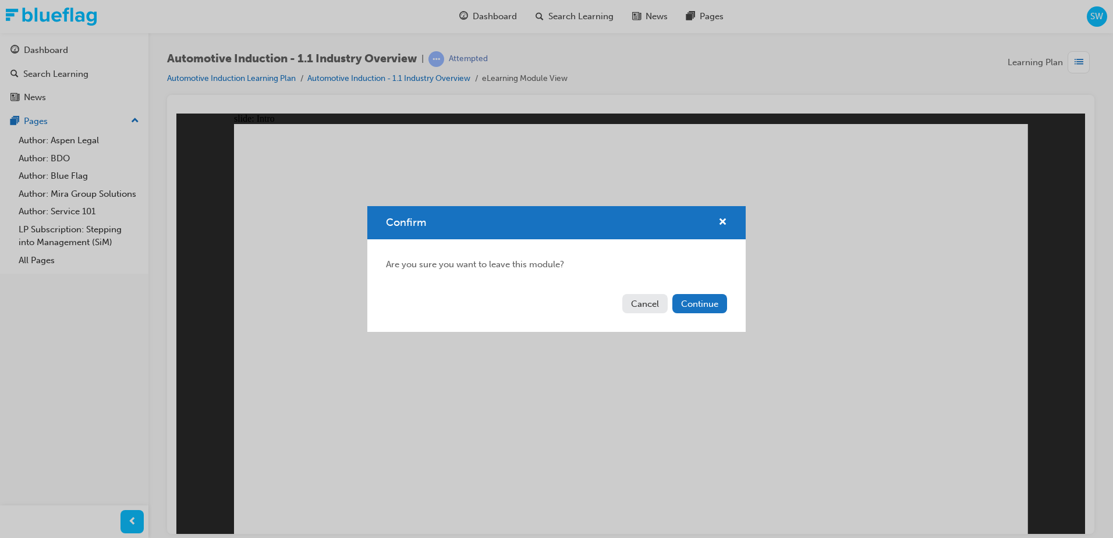 The width and height of the screenshot is (1113, 538). What do you see at coordinates (556, 264) in the screenshot?
I see `div: Are you sure you want to leave this module?` at bounding box center [556, 264].